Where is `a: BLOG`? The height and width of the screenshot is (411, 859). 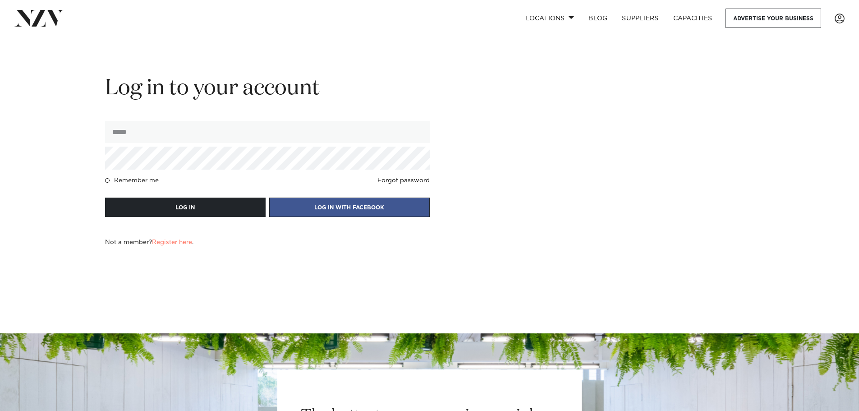 a: BLOG is located at coordinates (598, 18).